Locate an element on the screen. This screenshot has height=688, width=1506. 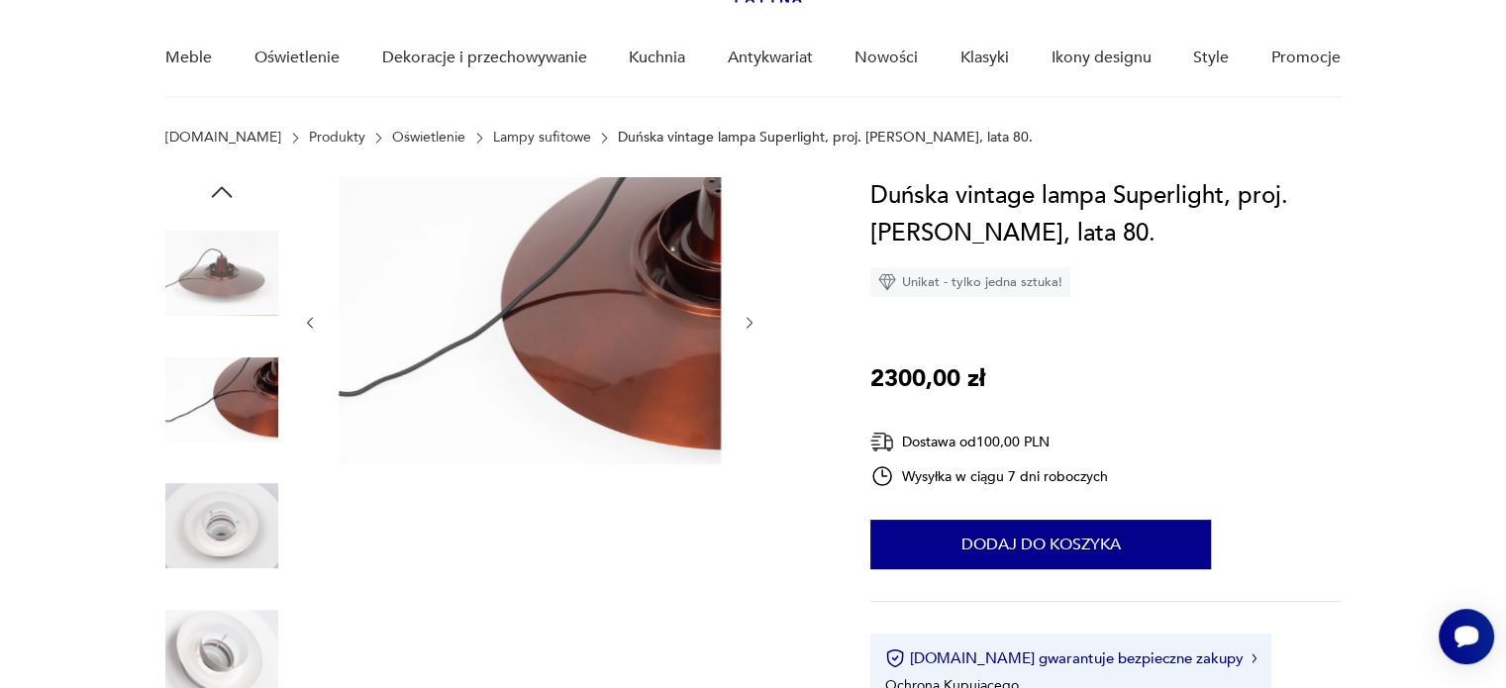
a: Nowości is located at coordinates (886, 57).